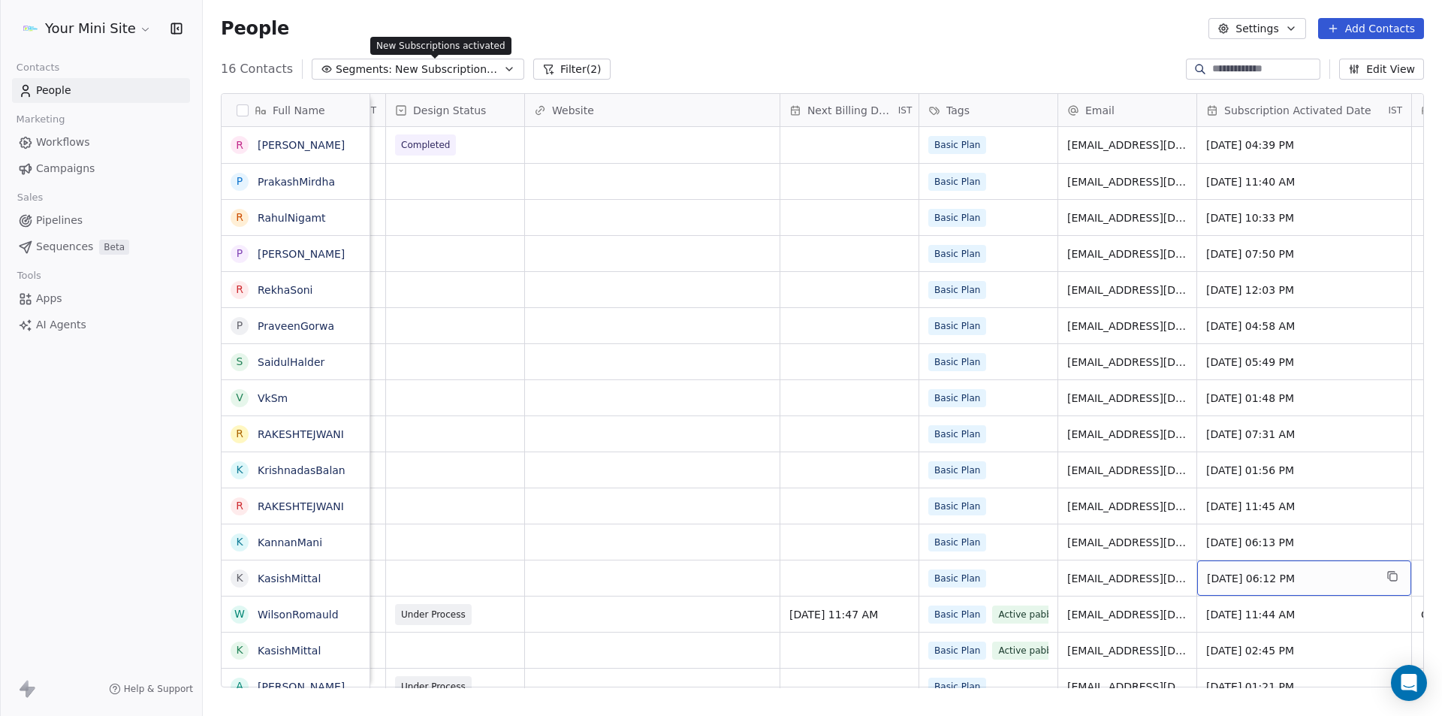  I want to click on div: V, so click(240, 397).